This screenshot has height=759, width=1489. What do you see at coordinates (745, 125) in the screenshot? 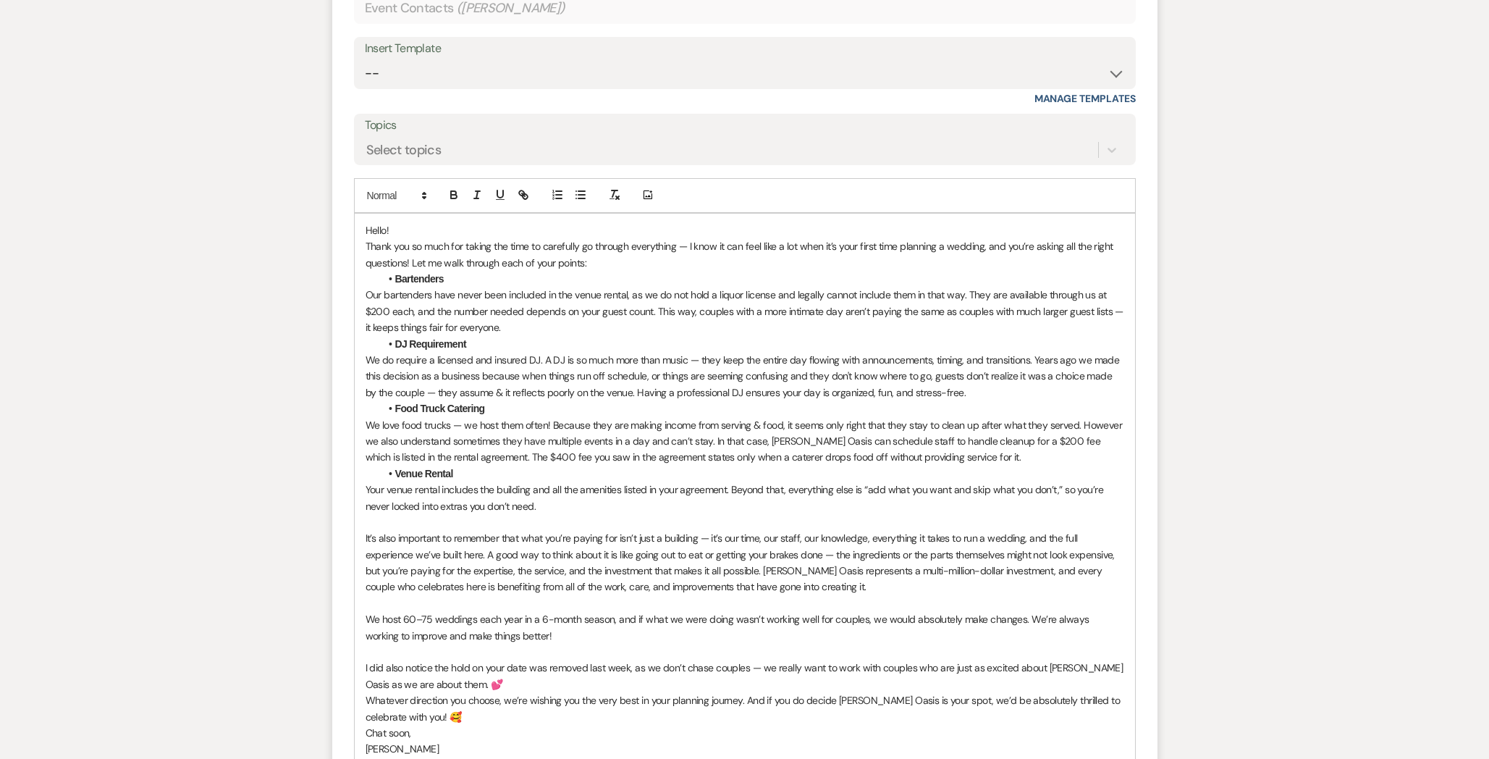
I see `label: Topics` at bounding box center [745, 125].